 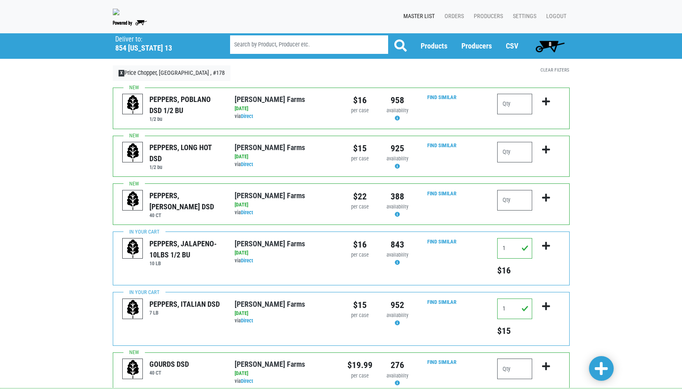 What do you see at coordinates (397, 149) in the screenshot?
I see `div: 925` at bounding box center [397, 149].